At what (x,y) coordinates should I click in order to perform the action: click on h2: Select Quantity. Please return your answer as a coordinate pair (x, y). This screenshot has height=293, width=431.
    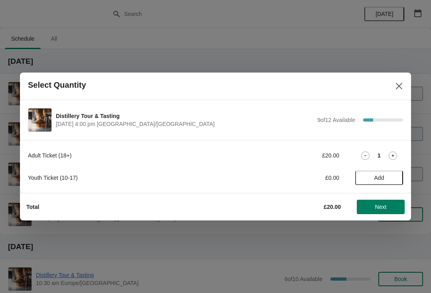
    Looking at the image, I should click on (57, 85).